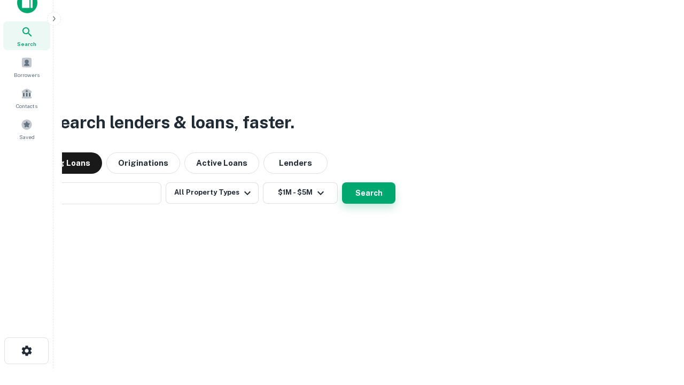 This screenshot has height=385, width=684. I want to click on a: Contacts, so click(27, 98).